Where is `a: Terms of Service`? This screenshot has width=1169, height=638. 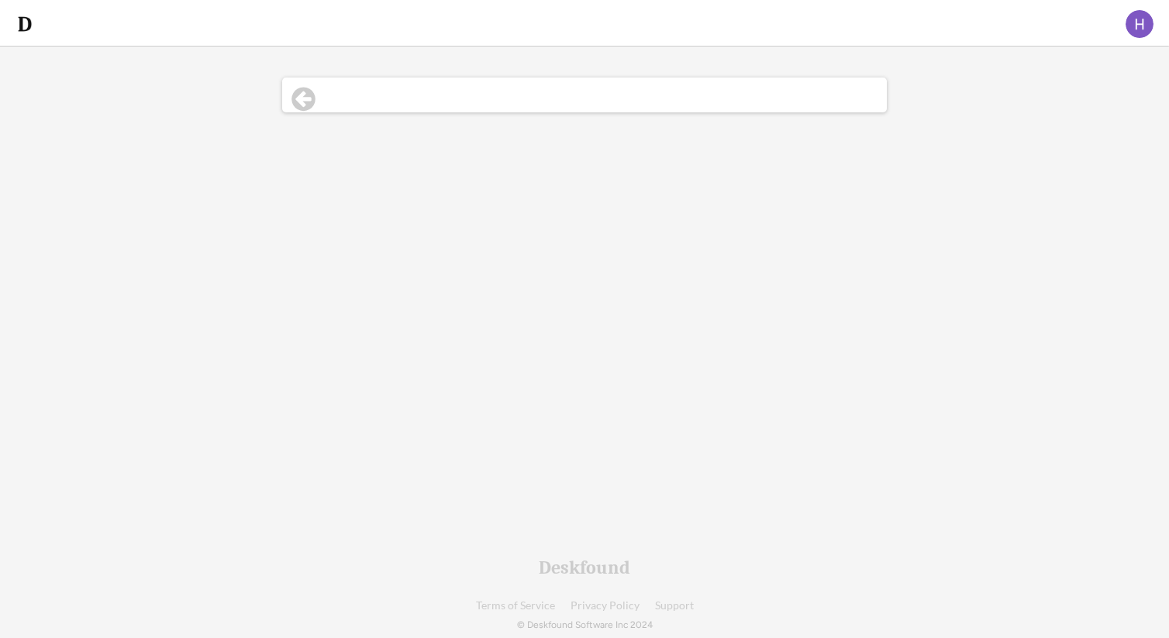 a: Terms of Service is located at coordinates (516, 606).